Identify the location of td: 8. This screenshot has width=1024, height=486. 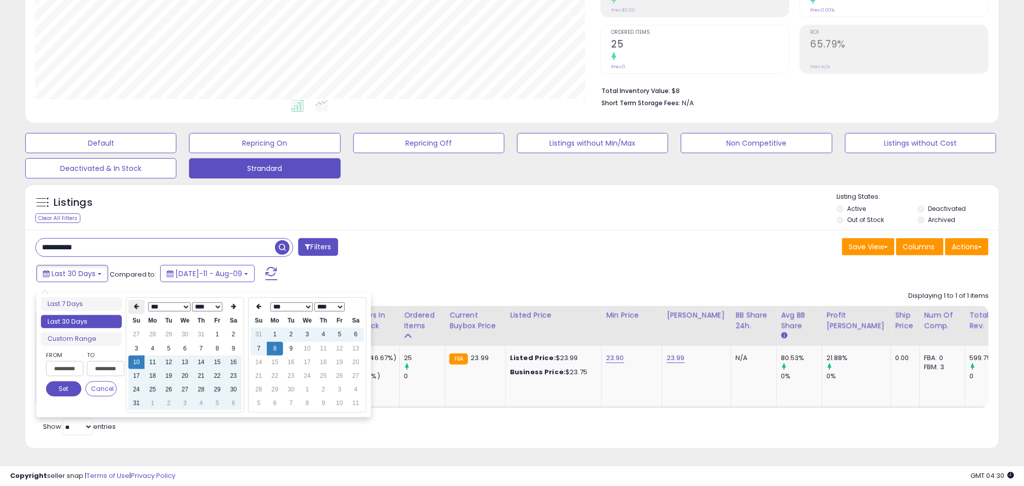
(275, 348).